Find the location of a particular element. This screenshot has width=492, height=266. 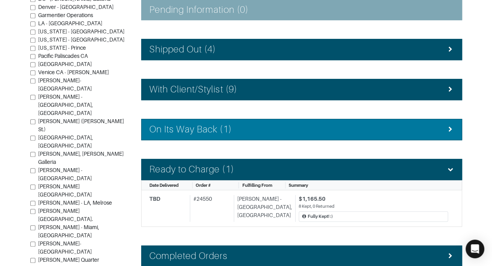

h4: On Its Way Back (1) is located at coordinates (191, 129).